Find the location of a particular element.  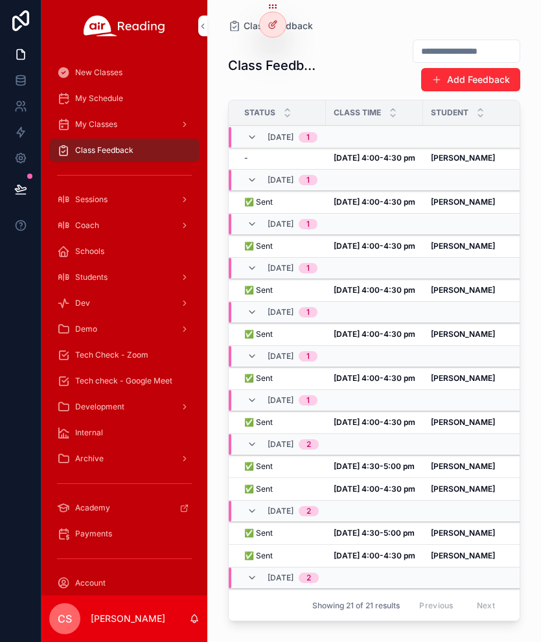

a: Account is located at coordinates (124, 583).